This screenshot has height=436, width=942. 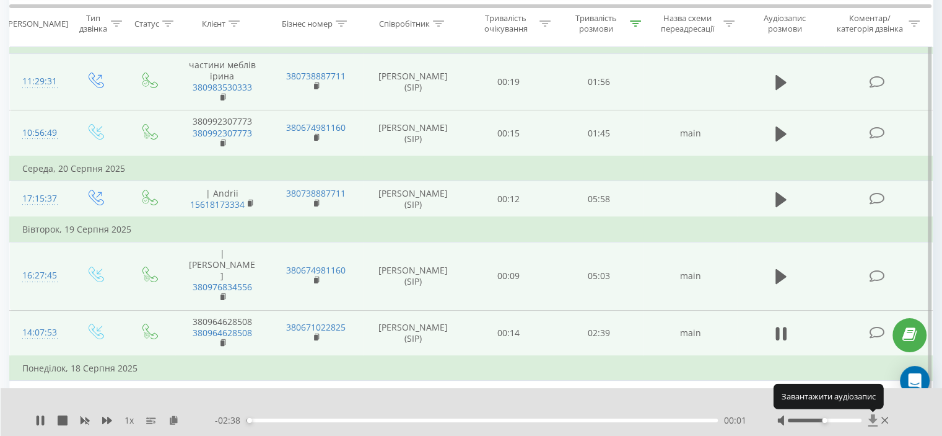 What do you see at coordinates (471, 169) in the screenshot?
I see `td: Середа, 20 Серпня 2025` at bounding box center [471, 169].